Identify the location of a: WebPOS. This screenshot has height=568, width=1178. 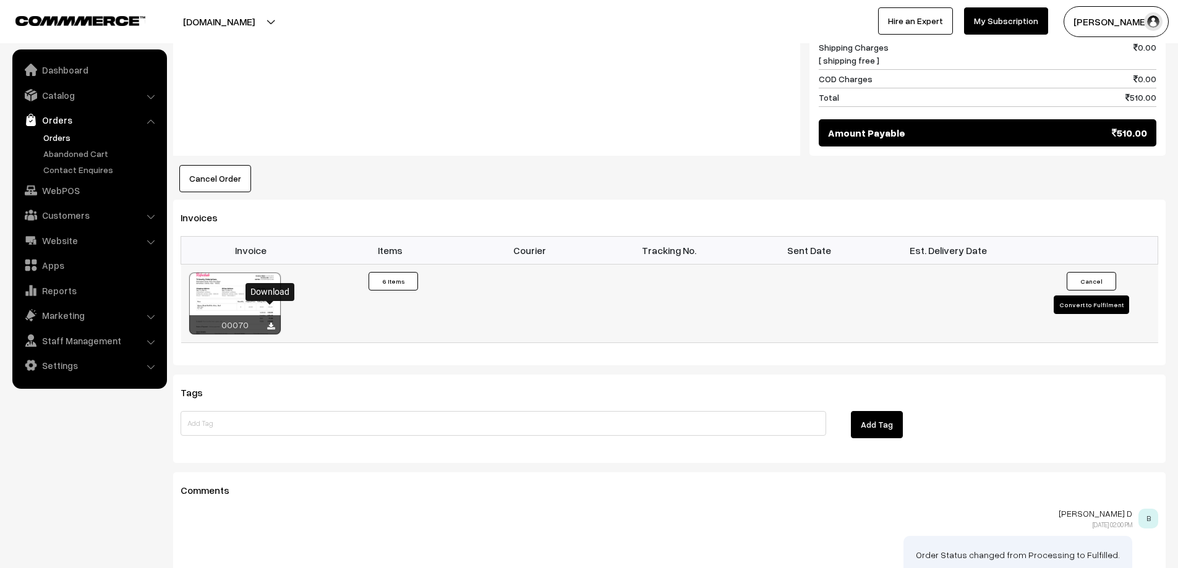
(89, 190).